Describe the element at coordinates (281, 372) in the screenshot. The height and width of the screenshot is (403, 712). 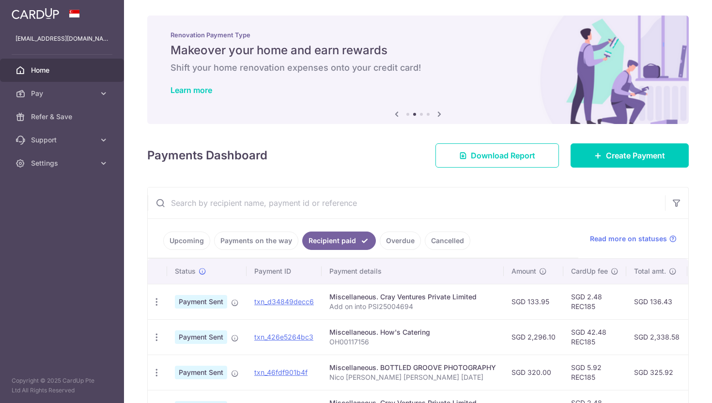
I see `a: txn_46fdf901b4f` at that location.